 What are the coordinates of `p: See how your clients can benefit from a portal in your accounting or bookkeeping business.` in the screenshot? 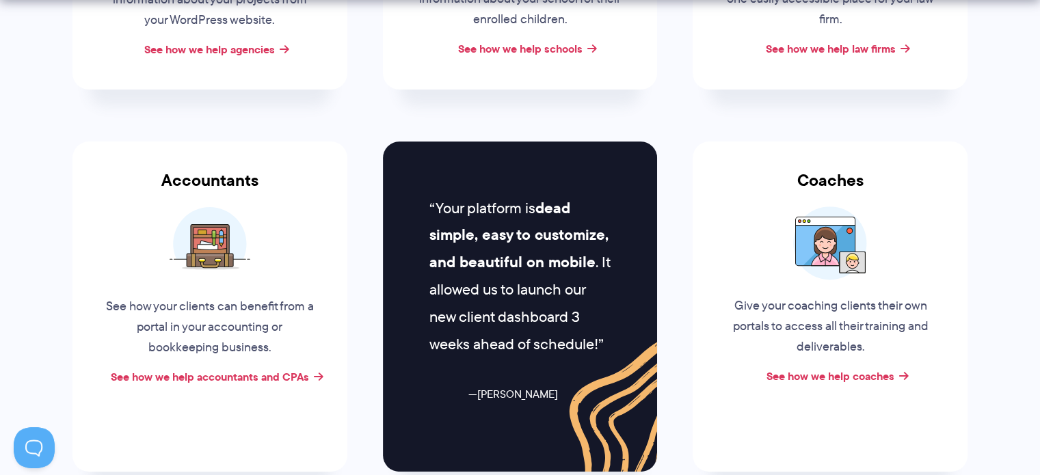 It's located at (210, 328).